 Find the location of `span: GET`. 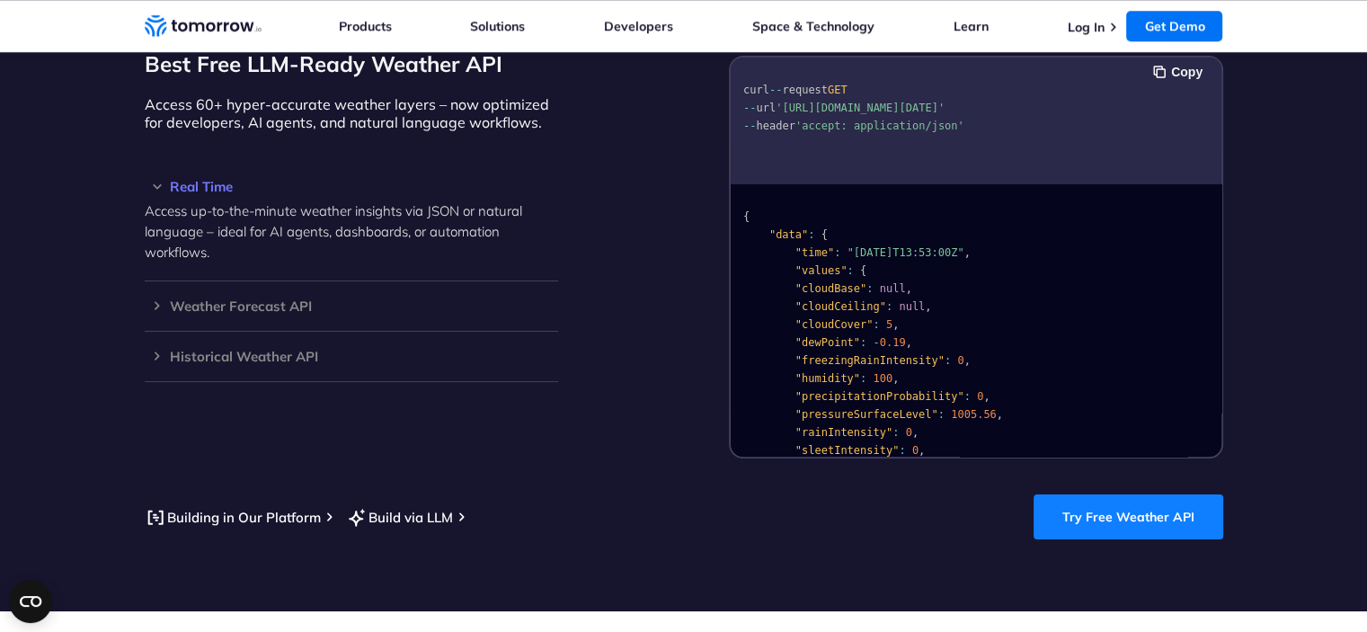

span: GET is located at coordinates (837, 90).